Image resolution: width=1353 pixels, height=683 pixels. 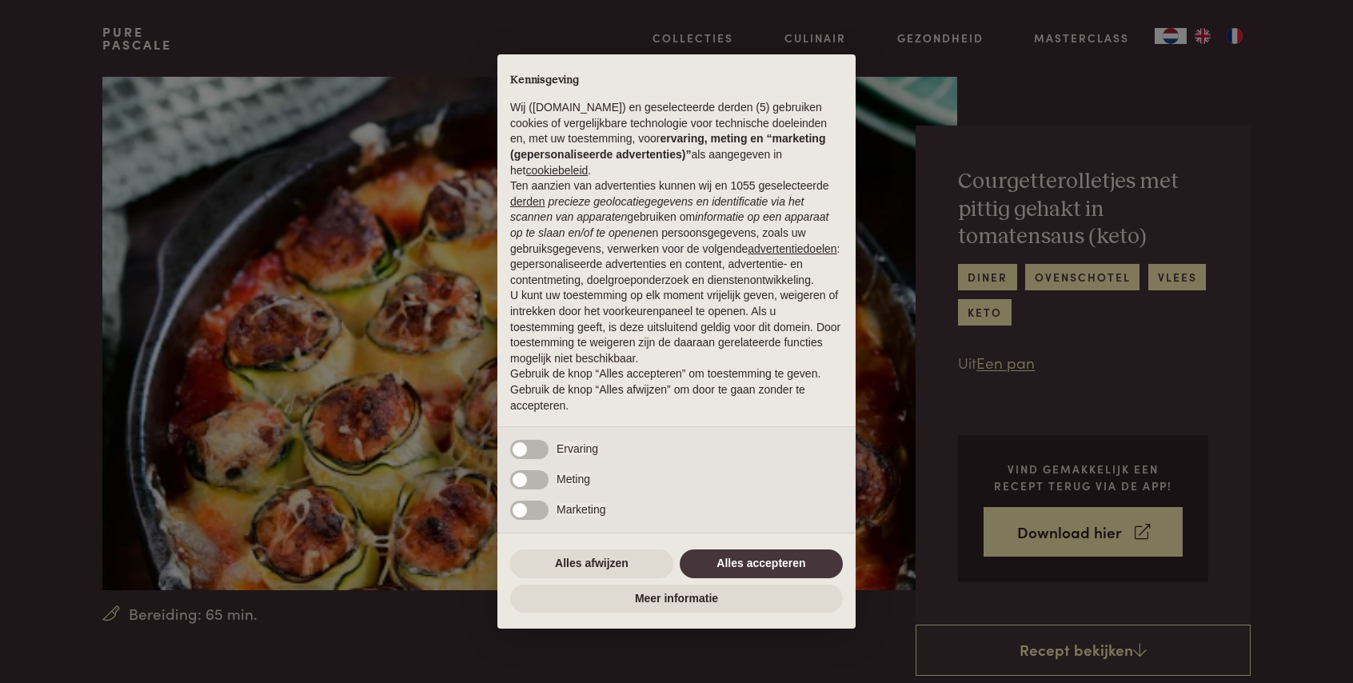 I want to click on h2: Kennisgeving, so click(x=677, y=81).